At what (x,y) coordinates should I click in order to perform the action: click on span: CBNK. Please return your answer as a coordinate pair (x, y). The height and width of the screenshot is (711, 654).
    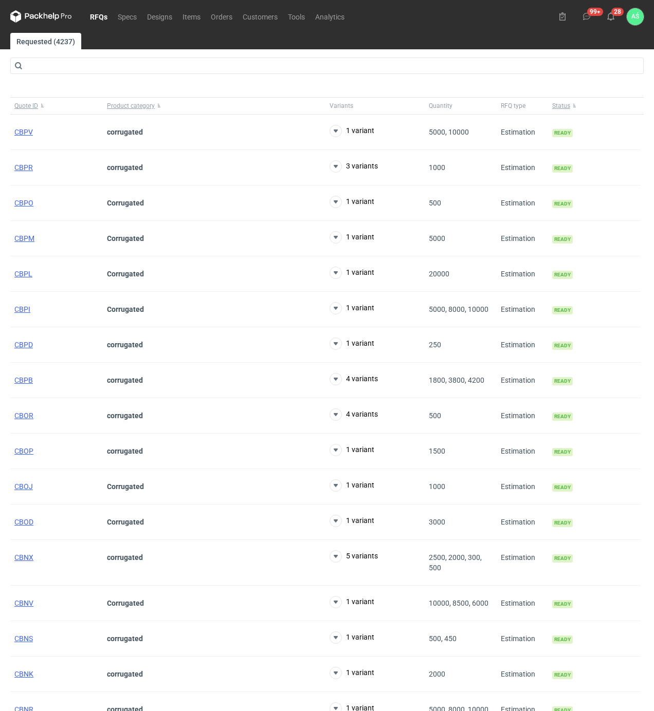
    Looking at the image, I should click on (24, 674).